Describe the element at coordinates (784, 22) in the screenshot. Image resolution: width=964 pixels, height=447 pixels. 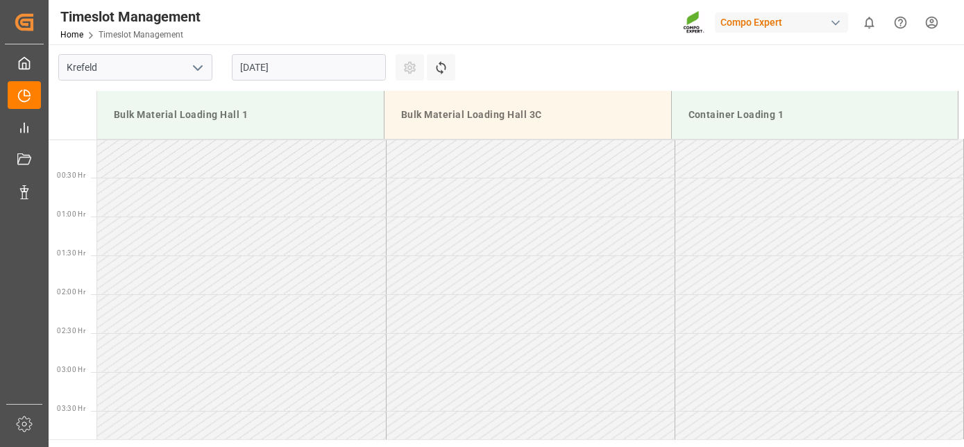
I see `button: Compo Expert` at that location.